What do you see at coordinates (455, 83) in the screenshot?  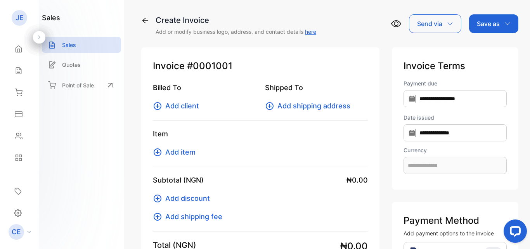 I see `label: Payment due` at bounding box center [455, 83].